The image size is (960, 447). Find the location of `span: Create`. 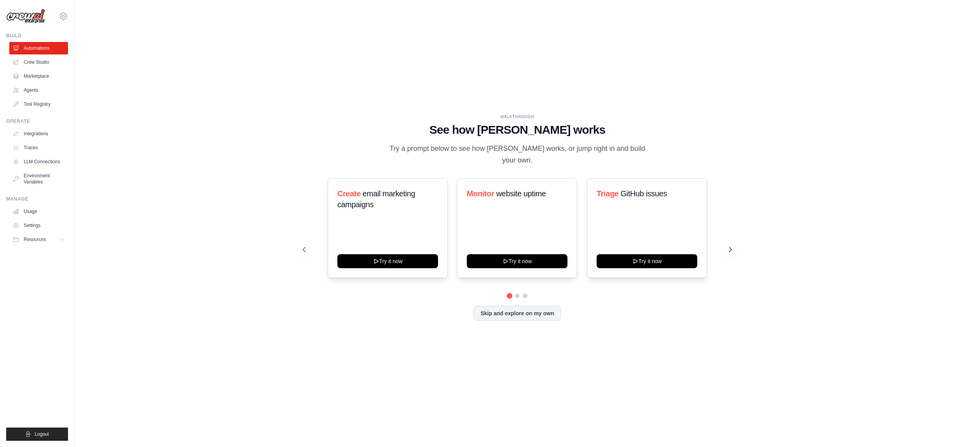

span: Create is located at coordinates (349, 193).